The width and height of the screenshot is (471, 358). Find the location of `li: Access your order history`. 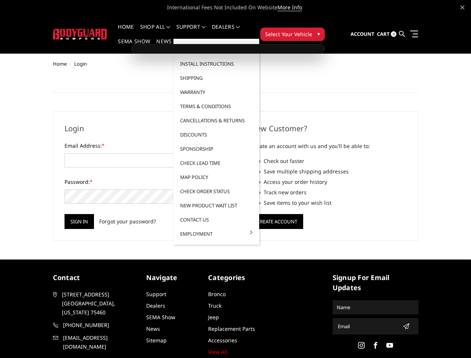

li: Access your order history is located at coordinates (333, 182).